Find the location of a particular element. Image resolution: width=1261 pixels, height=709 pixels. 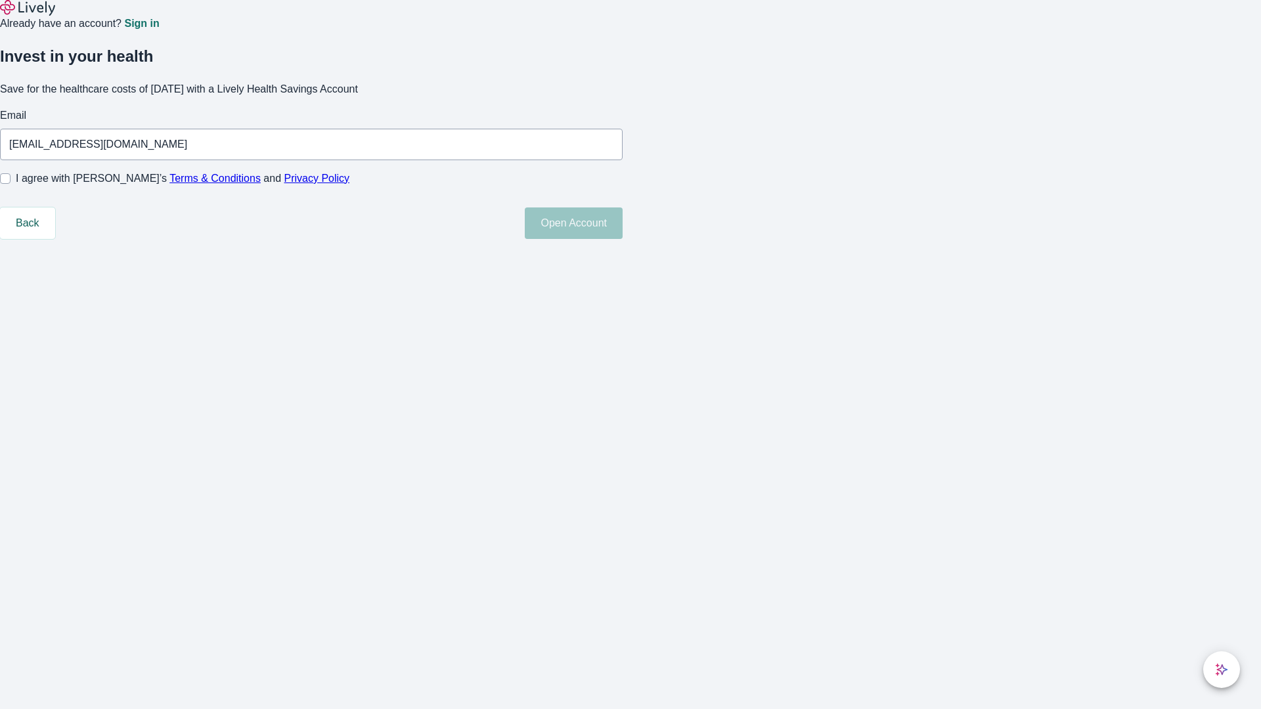

a: Sign in is located at coordinates (141, 24).